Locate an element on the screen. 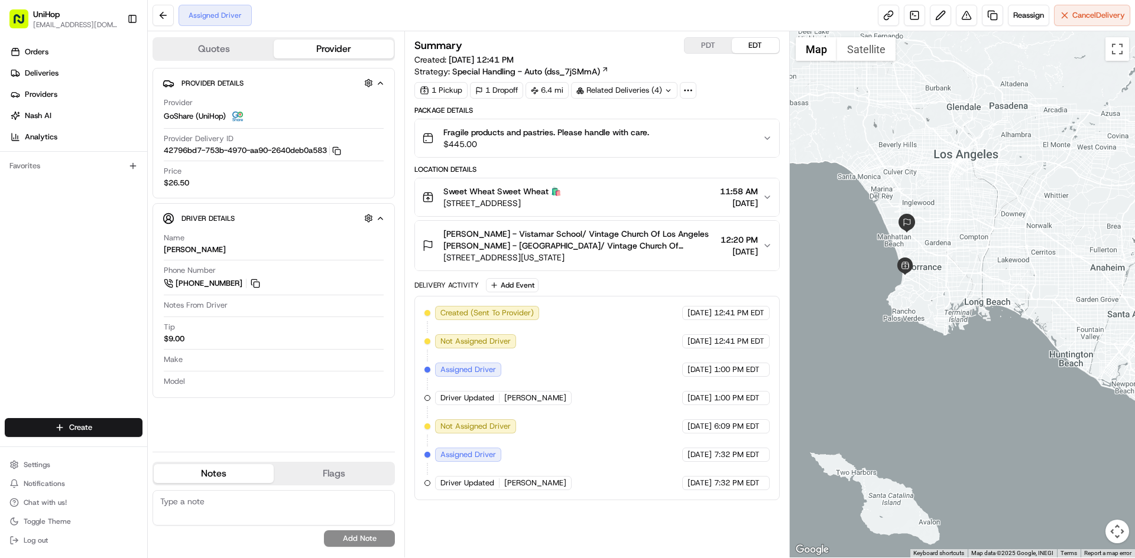 Image resolution: width=1135 pixels, height=558 pixels. span: GoShare (UniHop) is located at coordinates (194, 116).